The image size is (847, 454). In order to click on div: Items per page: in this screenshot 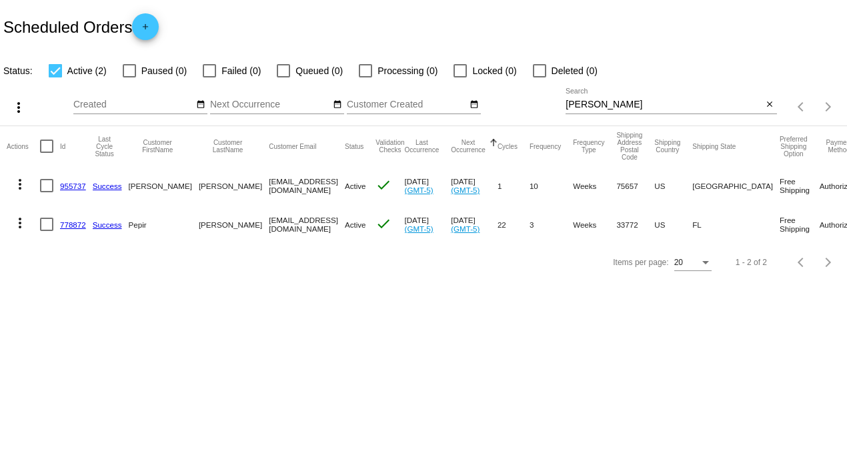, I will do `click(640, 262)`.